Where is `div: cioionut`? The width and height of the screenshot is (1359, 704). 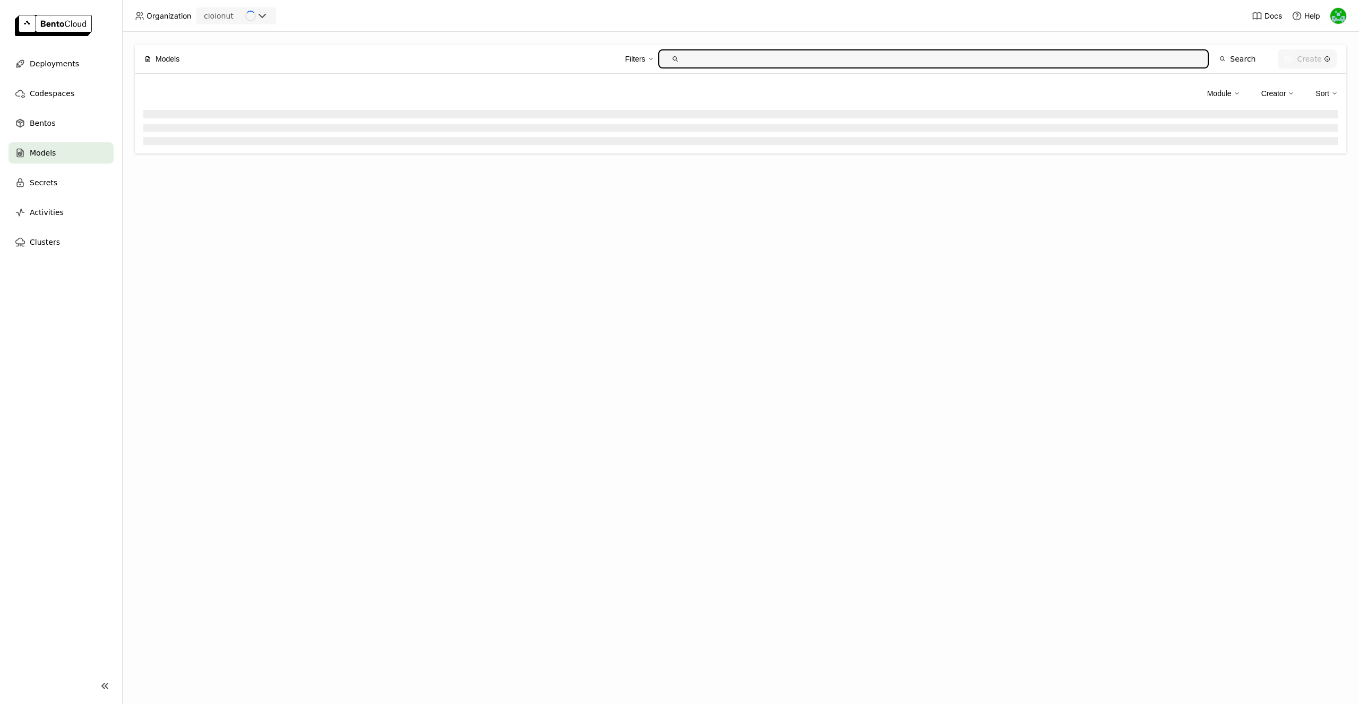 div: cioionut is located at coordinates (219, 16).